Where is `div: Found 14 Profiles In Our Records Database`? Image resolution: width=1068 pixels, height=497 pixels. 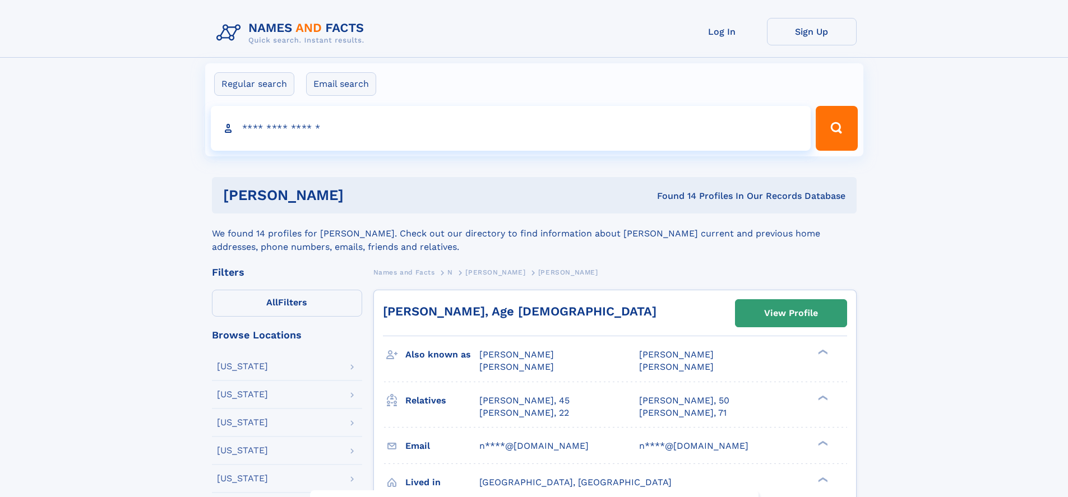
div: Found 14 Profiles In Our Records Database is located at coordinates (673, 196).